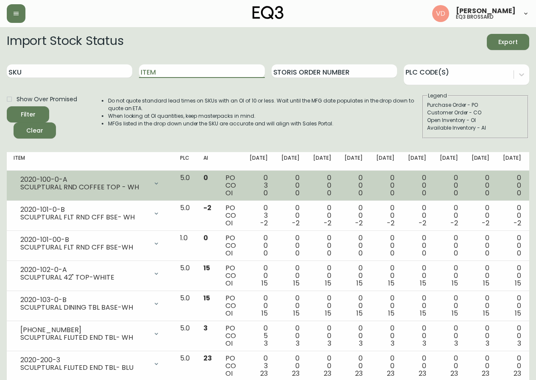 This screenshot has height=380, width=536. I want to click on div: 2020-101-0-BSCULPTURAL FLT RND CFF BSE- WH, so click(90, 214).